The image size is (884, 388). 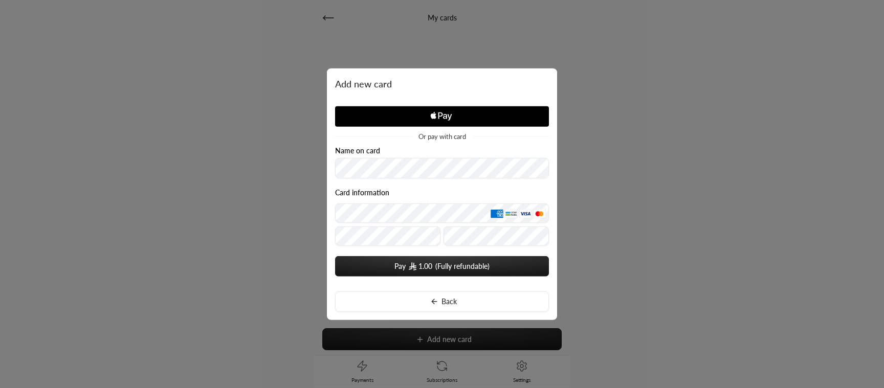 I want to click on button: Pay SAR1.00, so click(x=442, y=266).